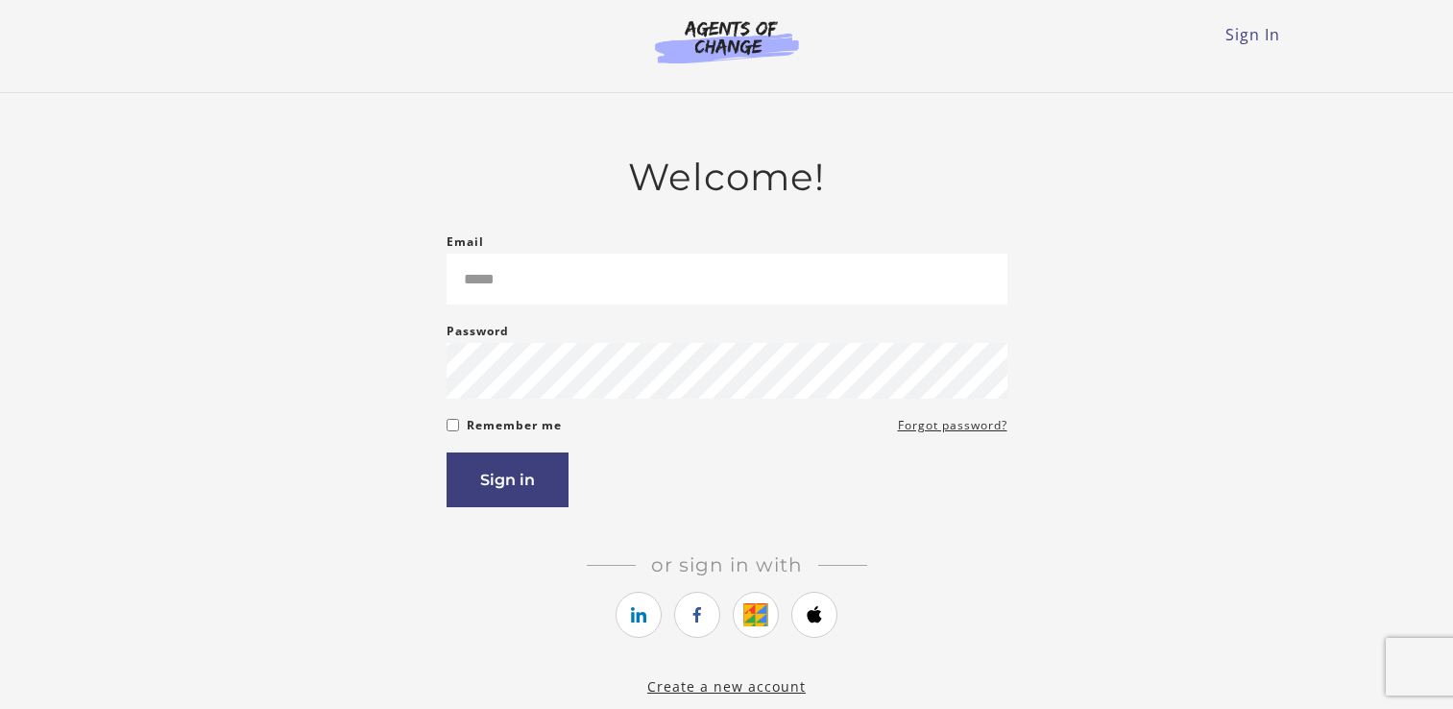  I want to click on a: https://courses.thinkific.com/users/auth/linkedin?ss%5Breferral%5D=&ss%5Buser_return_to%5D=&ss%5B..., so click(639, 615).